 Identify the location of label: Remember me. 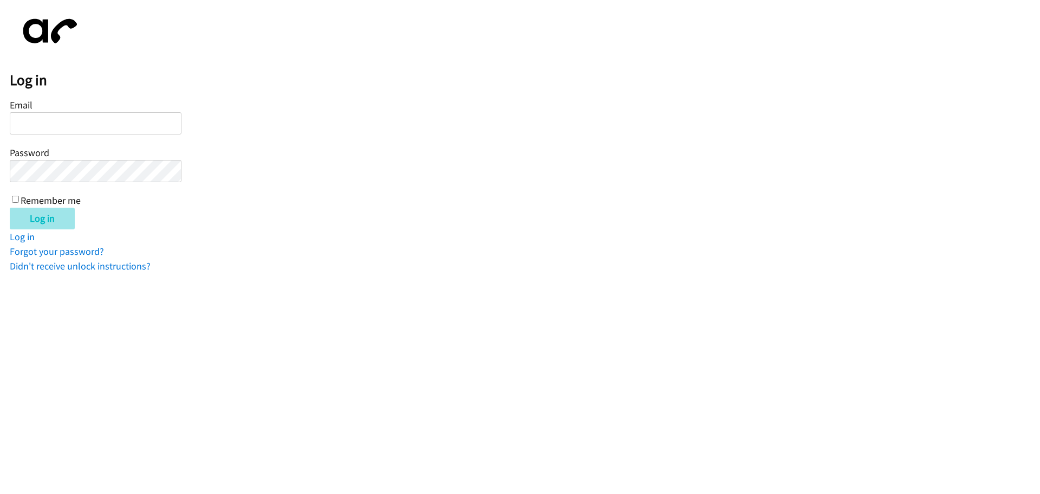
(50, 200).